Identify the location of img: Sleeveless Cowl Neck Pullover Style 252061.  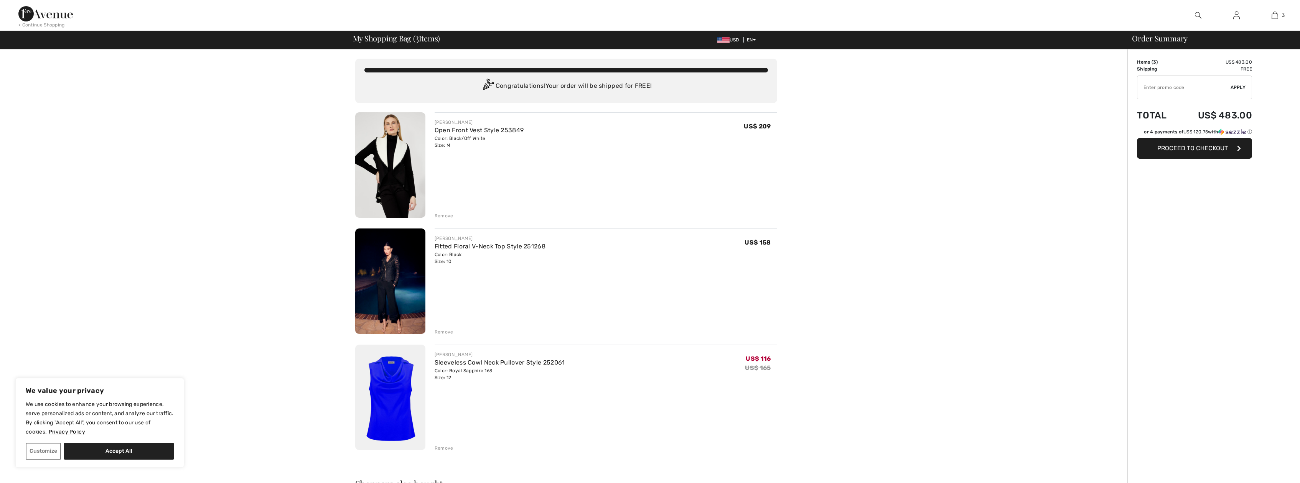
(390, 397).